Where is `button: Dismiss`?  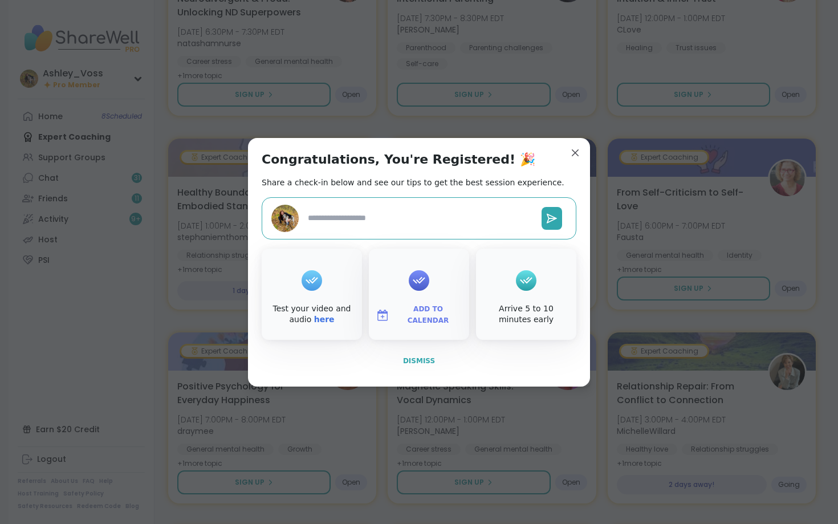
button: Dismiss is located at coordinates (419, 361).